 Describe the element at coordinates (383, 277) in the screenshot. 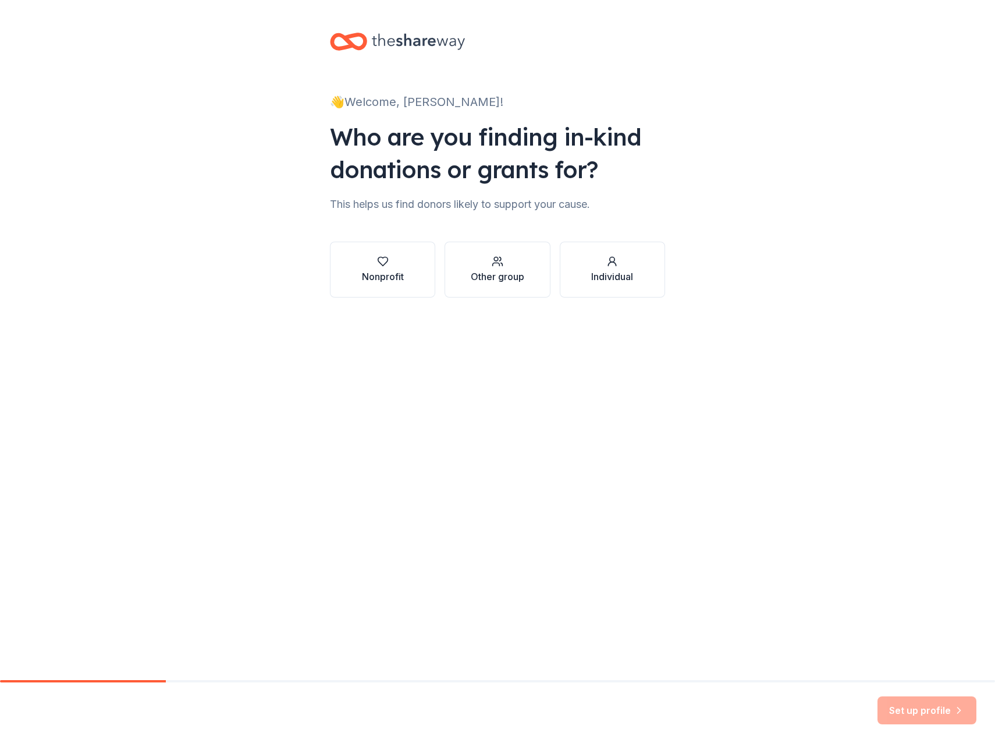

I see `div: Nonprofit` at that location.